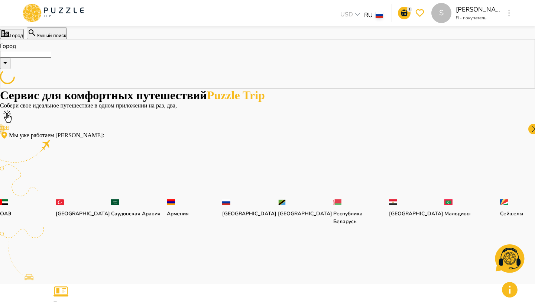 This screenshot has height=302, width=535. I want to click on button: search-with-elastic-search, so click(47, 33).